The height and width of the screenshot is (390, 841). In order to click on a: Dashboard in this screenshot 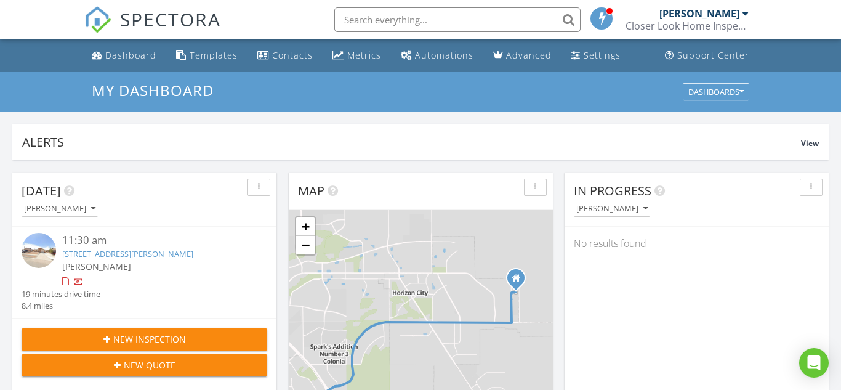, I will do `click(124, 55)`.